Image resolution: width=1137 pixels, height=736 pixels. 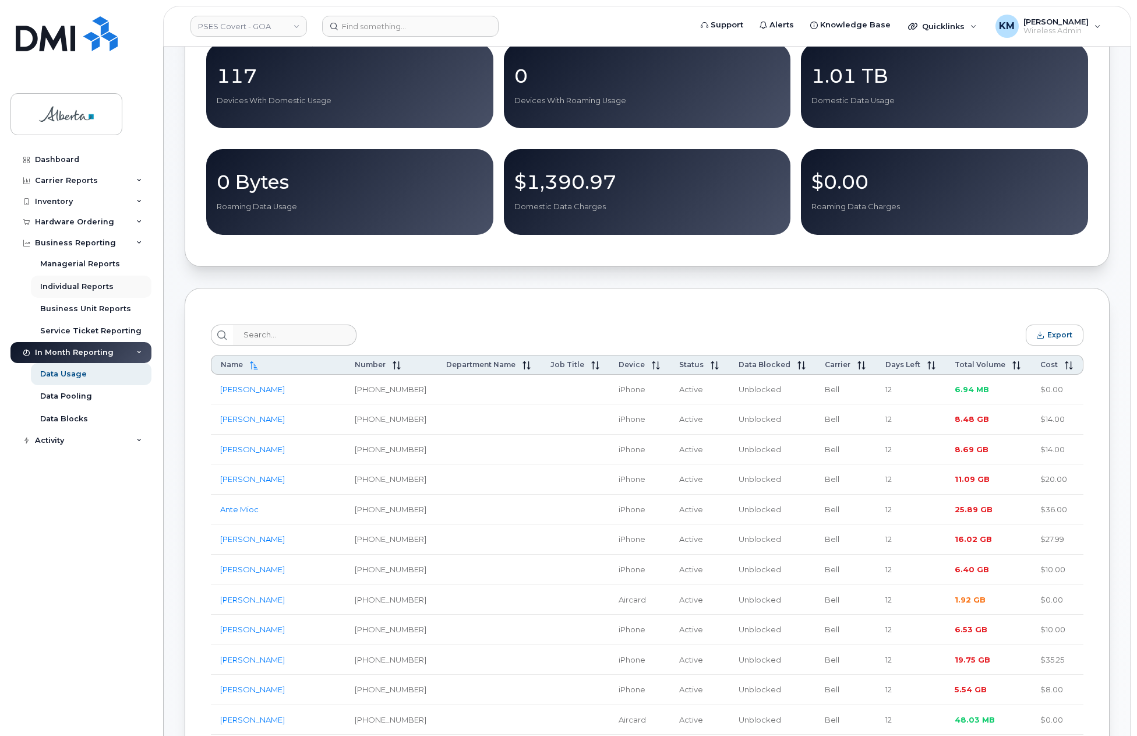 I want to click on a: Support, so click(x=722, y=25).